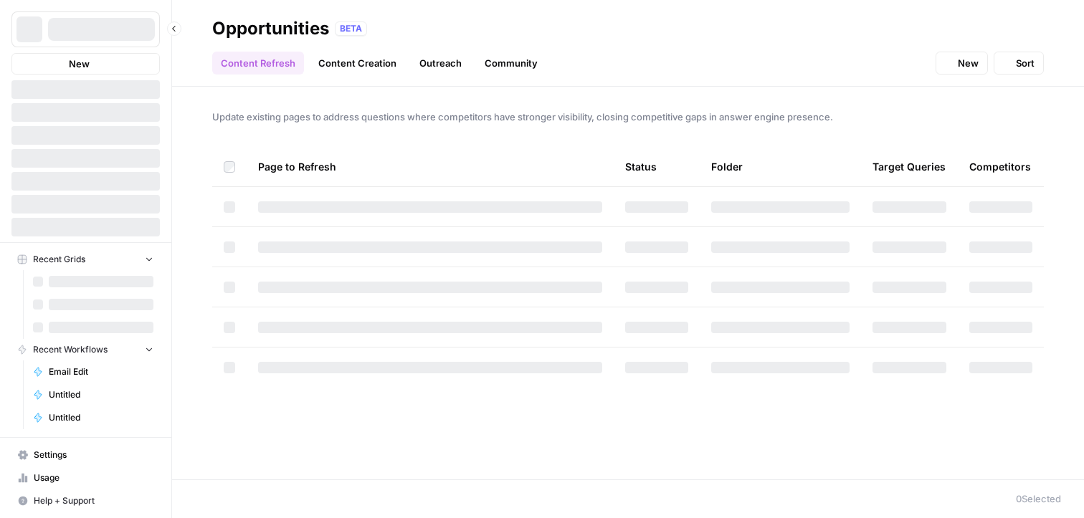 The width and height of the screenshot is (1084, 518). What do you see at coordinates (70, 350) in the screenshot?
I see `span: Recent Workflows` at bounding box center [70, 350].